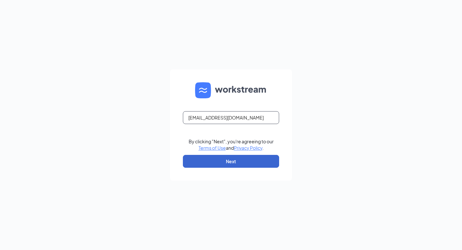  What do you see at coordinates (248, 148) in the screenshot?
I see `a: Privacy Policy` at bounding box center [248, 148].